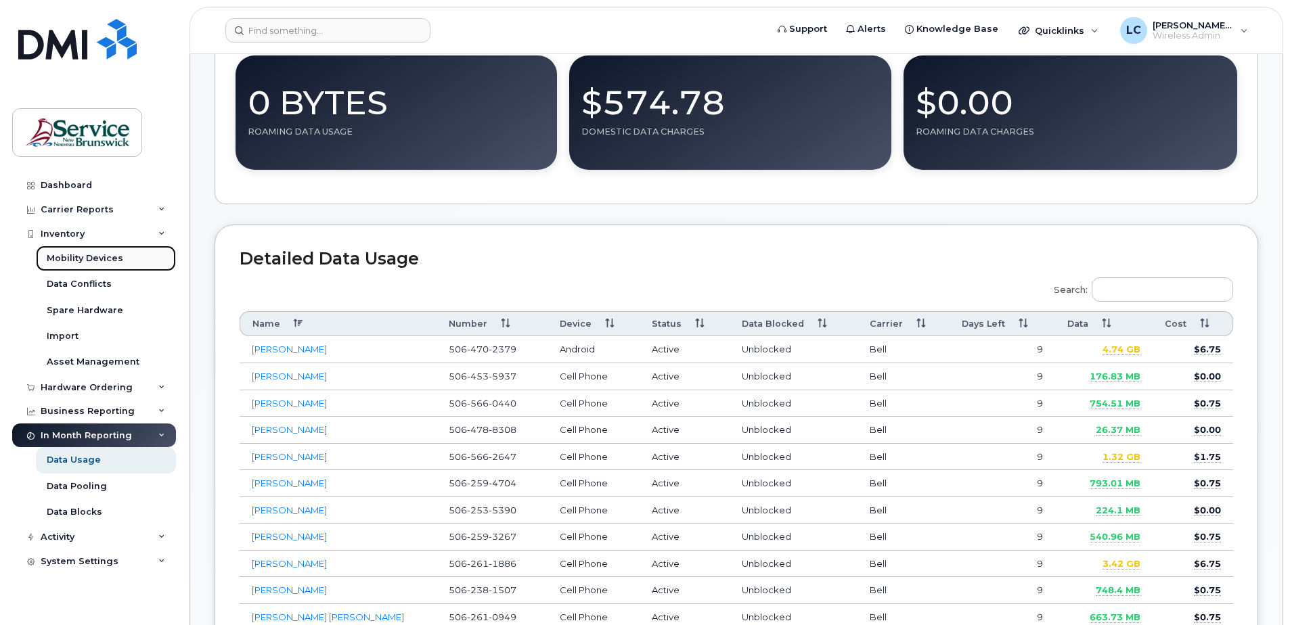 This screenshot has height=625, width=1290. I want to click on span: 0949, so click(502, 617).